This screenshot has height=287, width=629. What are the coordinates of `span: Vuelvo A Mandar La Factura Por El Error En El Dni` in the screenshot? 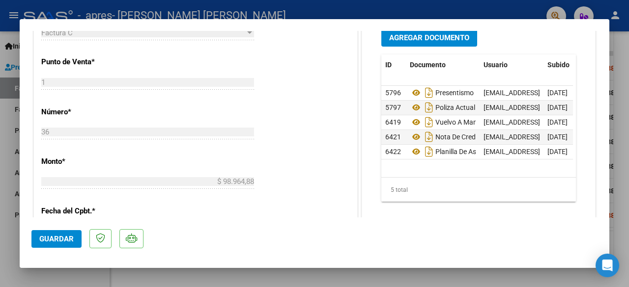 It's located at (498, 122).